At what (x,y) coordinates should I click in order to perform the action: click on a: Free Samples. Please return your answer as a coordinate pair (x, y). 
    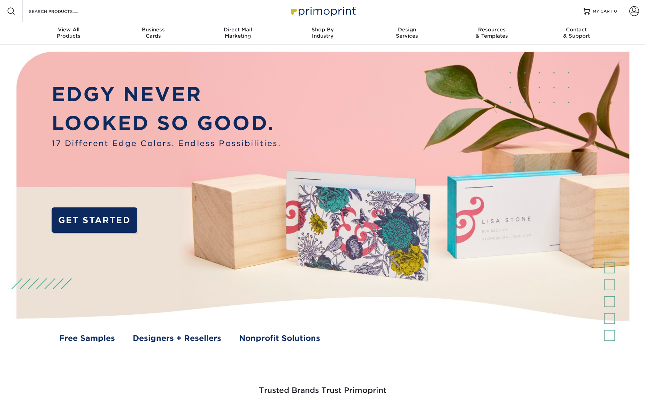
    Looking at the image, I should click on (87, 338).